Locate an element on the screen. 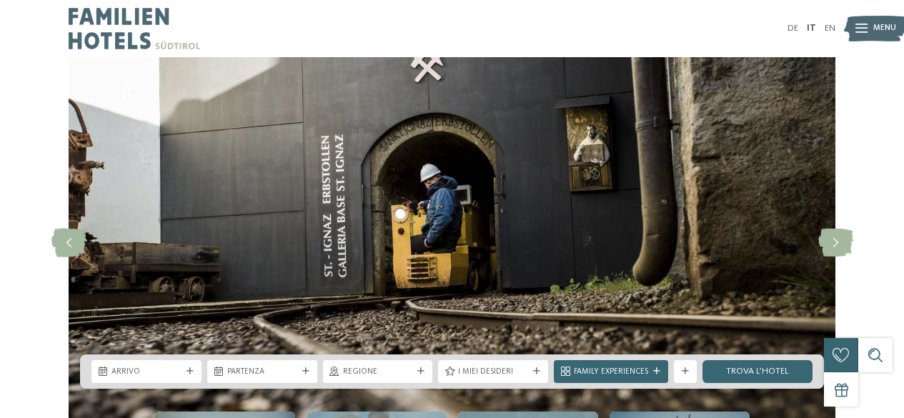 This screenshot has height=418, width=904. a: EN is located at coordinates (830, 28).